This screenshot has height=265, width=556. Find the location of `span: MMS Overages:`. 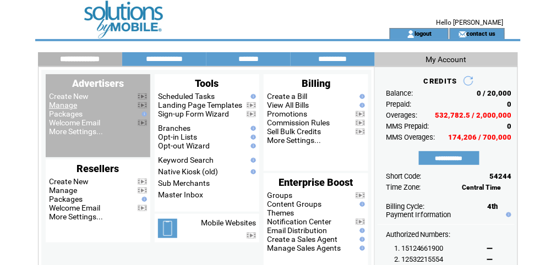

span: MMS Overages: is located at coordinates (411, 137).